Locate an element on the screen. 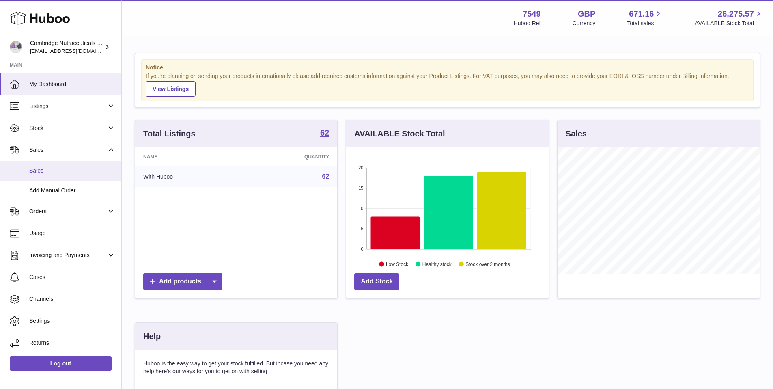 This screenshot has width=773, height=389. th: Name is located at coordinates (188, 157).